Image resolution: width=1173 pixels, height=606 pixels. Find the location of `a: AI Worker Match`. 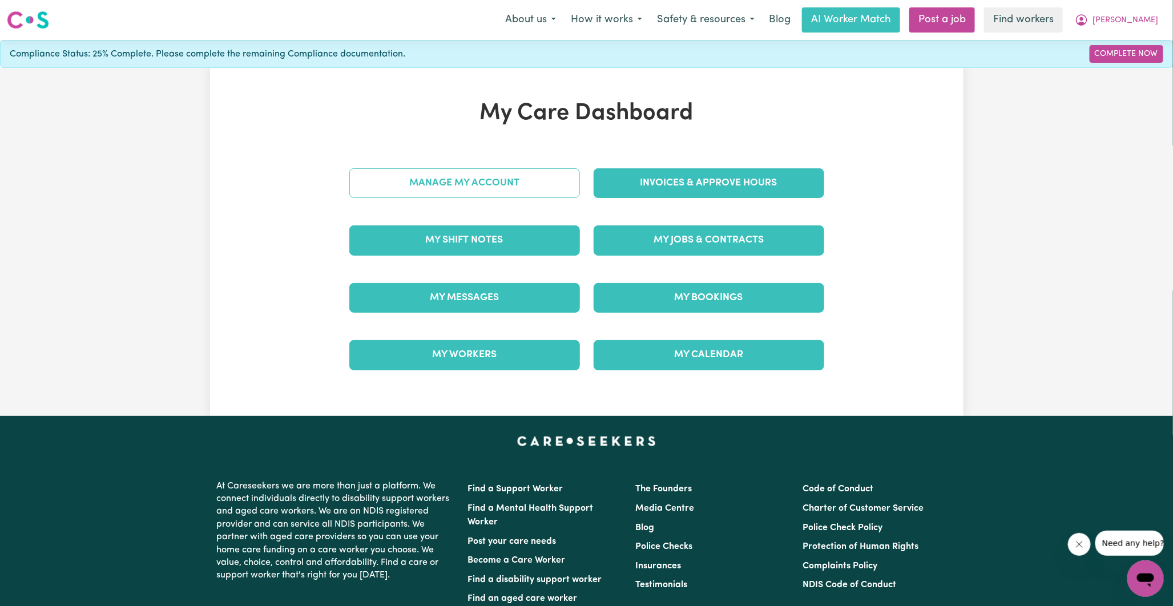

a: AI Worker Match is located at coordinates (851, 20).